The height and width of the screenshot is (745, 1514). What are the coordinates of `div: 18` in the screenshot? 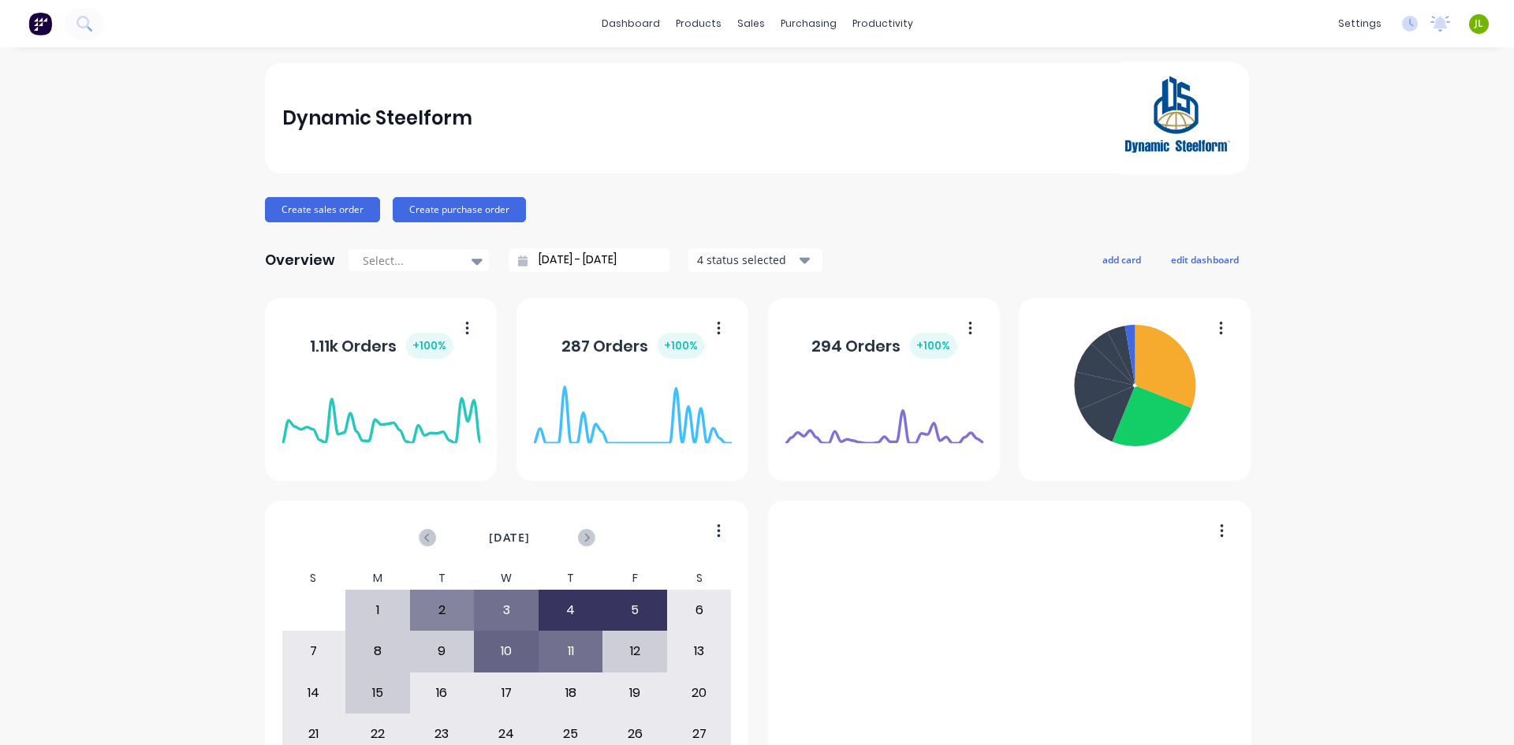 It's located at (571, 693).